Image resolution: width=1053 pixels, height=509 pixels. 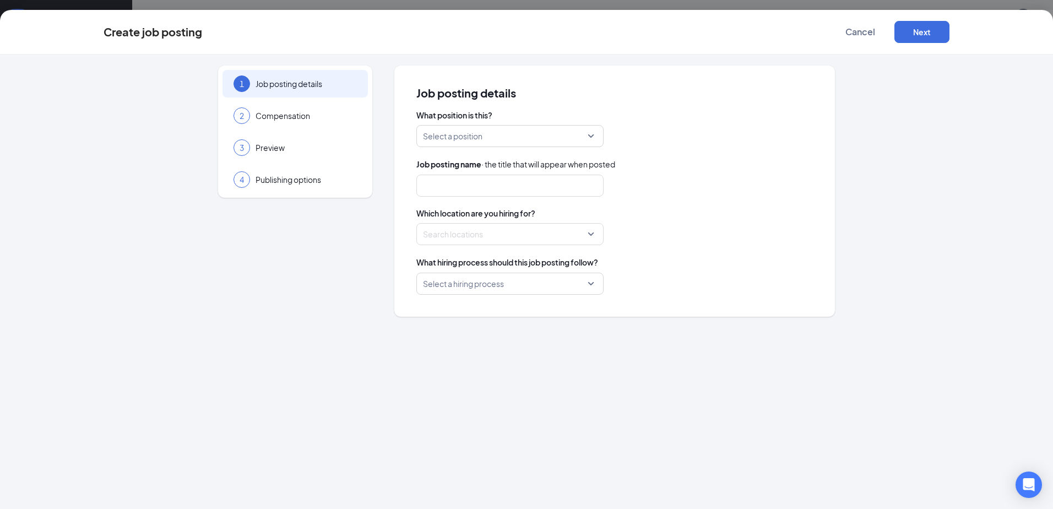 What do you see at coordinates (861, 32) in the screenshot?
I see `button: Cancel` at bounding box center [861, 32].